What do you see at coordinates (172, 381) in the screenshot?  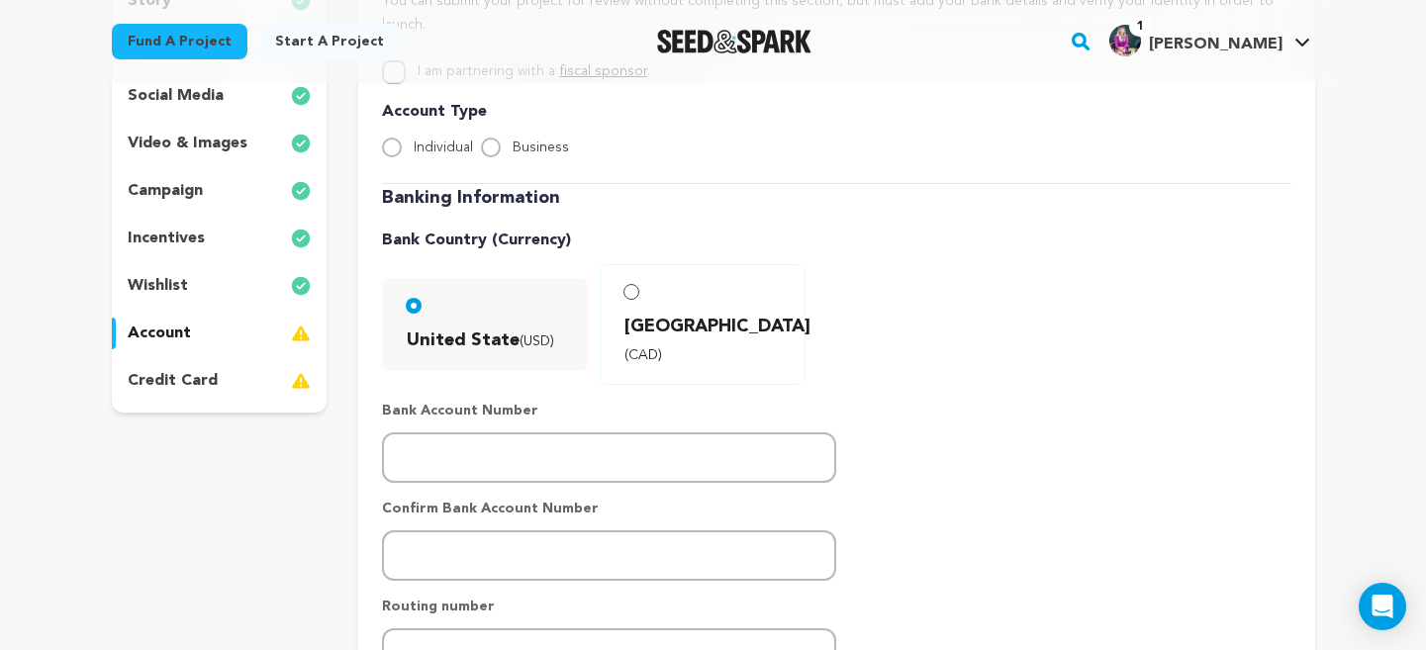 I see `p: credit card` at bounding box center [172, 381].